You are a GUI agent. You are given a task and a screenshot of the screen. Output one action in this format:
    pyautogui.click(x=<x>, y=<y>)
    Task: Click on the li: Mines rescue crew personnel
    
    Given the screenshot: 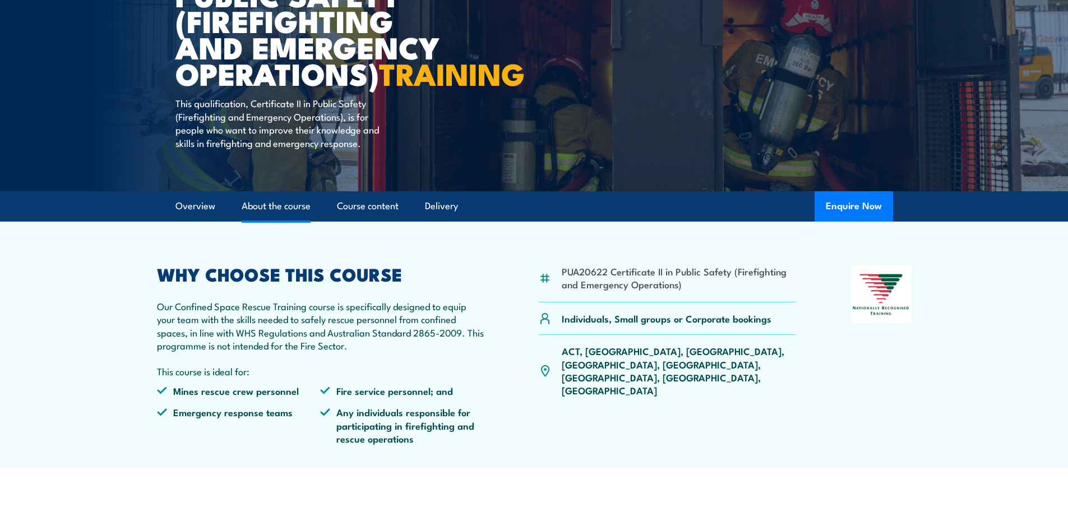 What is the action you would take?
    pyautogui.click(x=239, y=390)
    